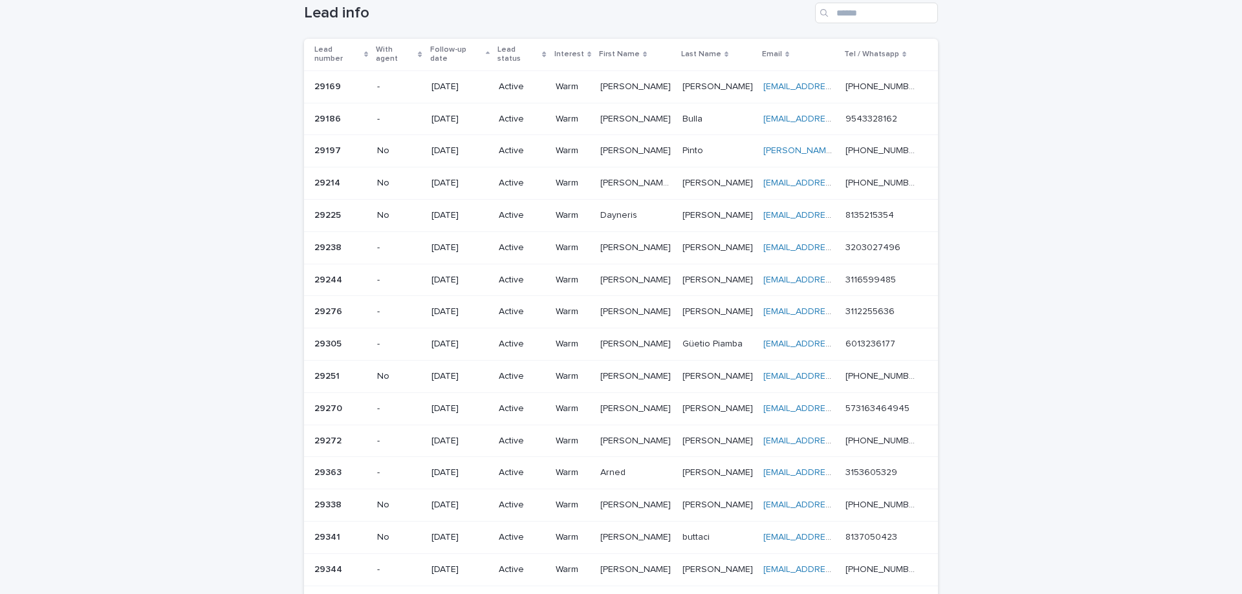 Image resolution: width=1242 pixels, height=594 pixels. What do you see at coordinates (518, 54) in the screenshot?
I see `p: Lead status` at bounding box center [518, 54].